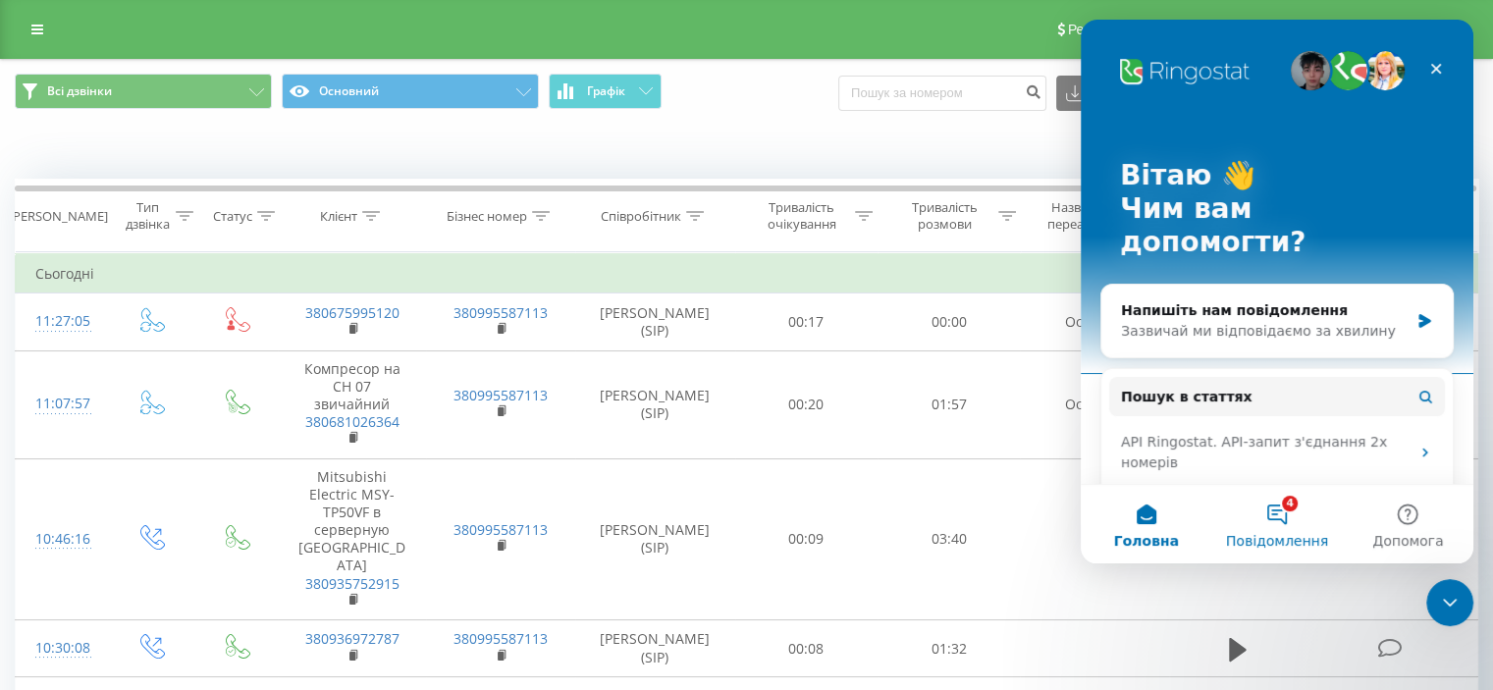  Describe the element at coordinates (106, 377) in the screenshot. I see `span: Пошук в статтях` at that location.